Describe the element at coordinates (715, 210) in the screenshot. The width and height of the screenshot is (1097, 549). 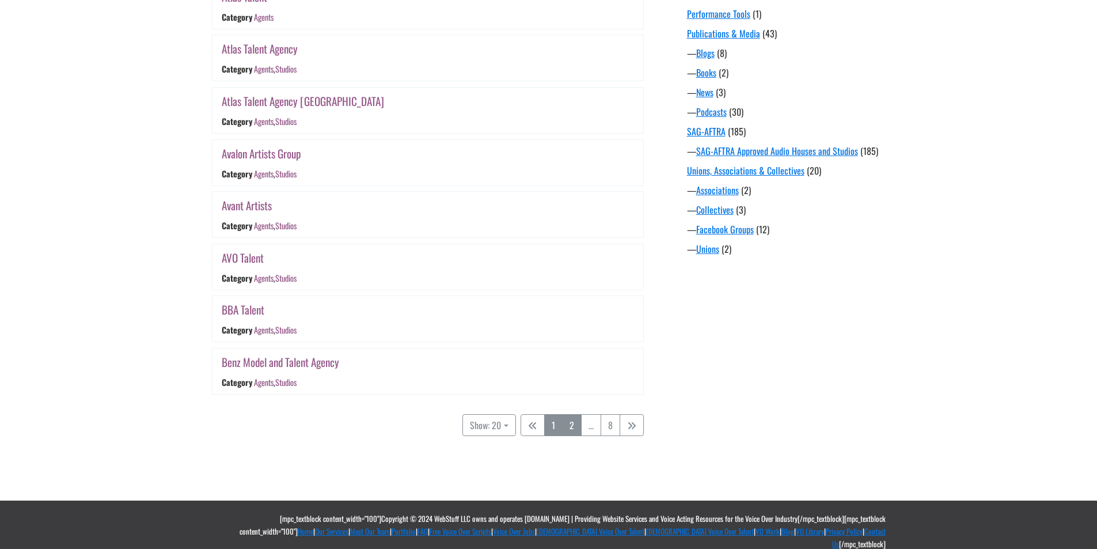
I see `a: Collectives` at that location.